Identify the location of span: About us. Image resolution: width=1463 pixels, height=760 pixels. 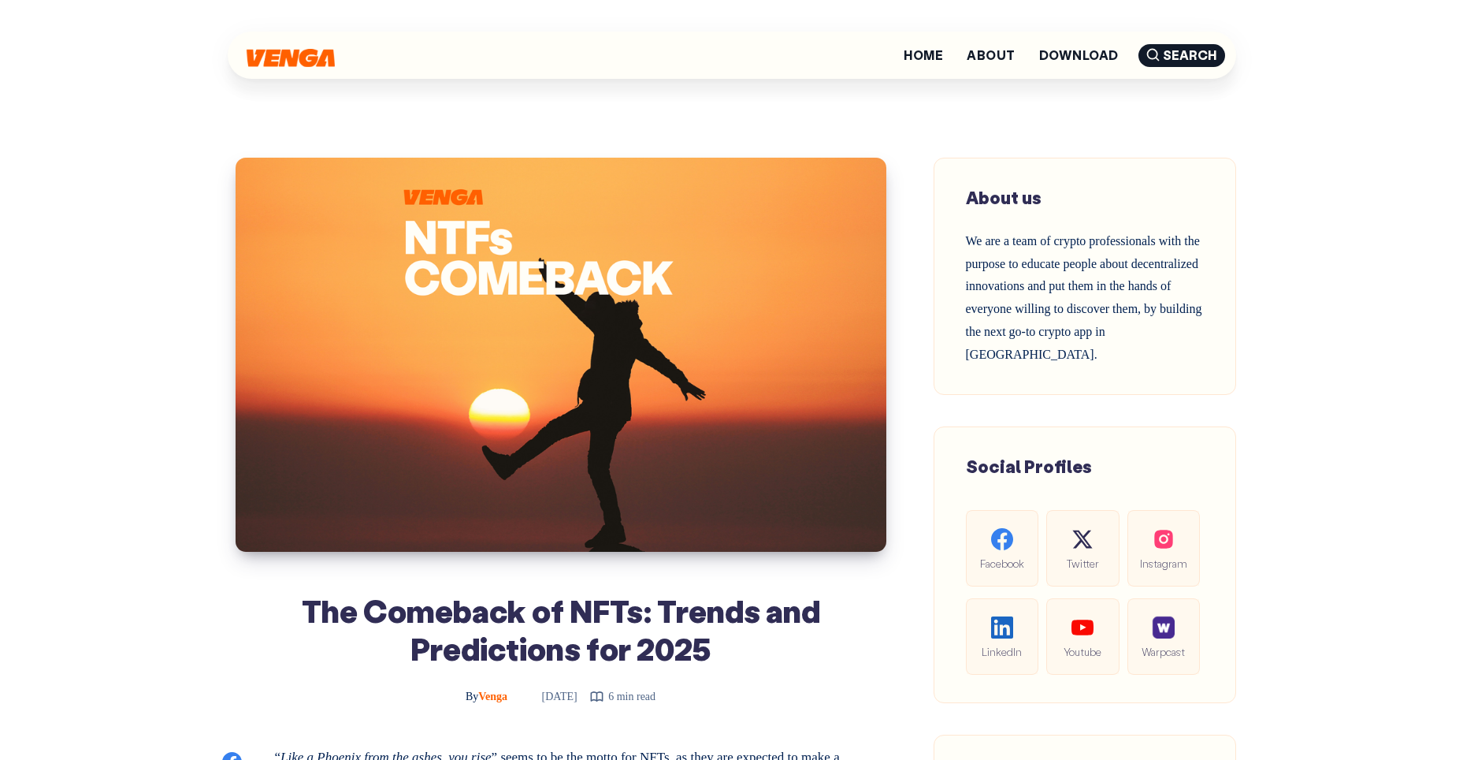
(1004, 197).